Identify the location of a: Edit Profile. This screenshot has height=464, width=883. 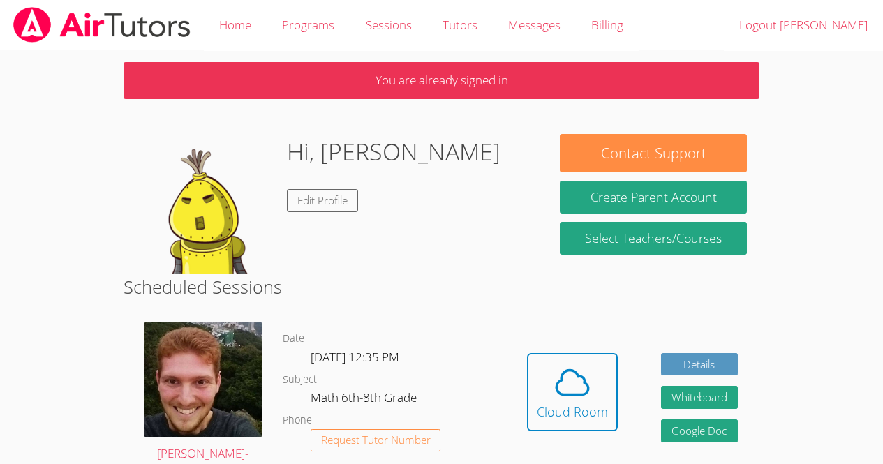
(323, 200).